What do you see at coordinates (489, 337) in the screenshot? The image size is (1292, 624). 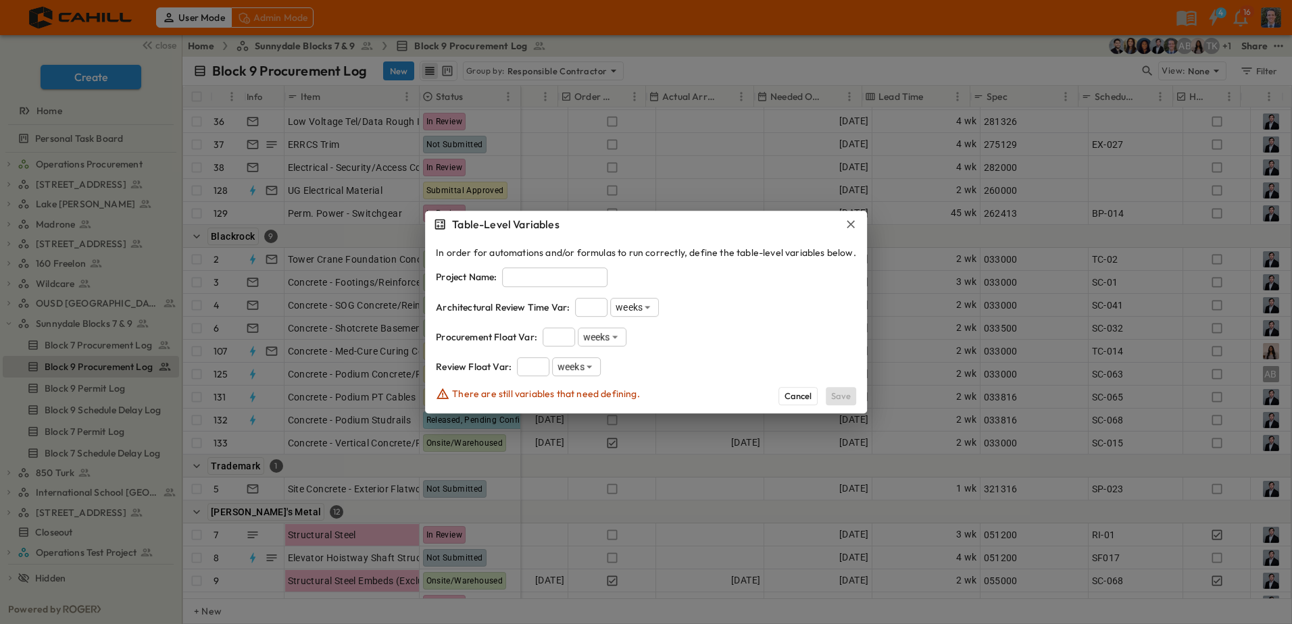 I see `h6: Procurement Float Var :` at bounding box center [489, 337].